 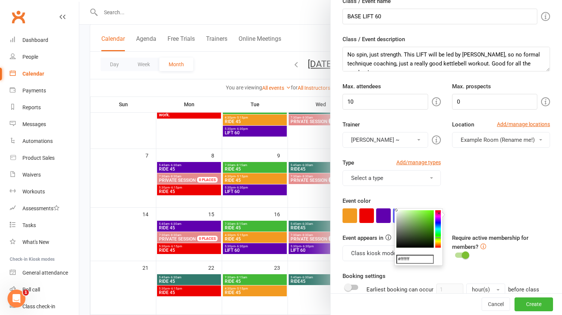 What do you see at coordinates (44, 191) in the screenshot?
I see `a: Workouts` at bounding box center [44, 191].